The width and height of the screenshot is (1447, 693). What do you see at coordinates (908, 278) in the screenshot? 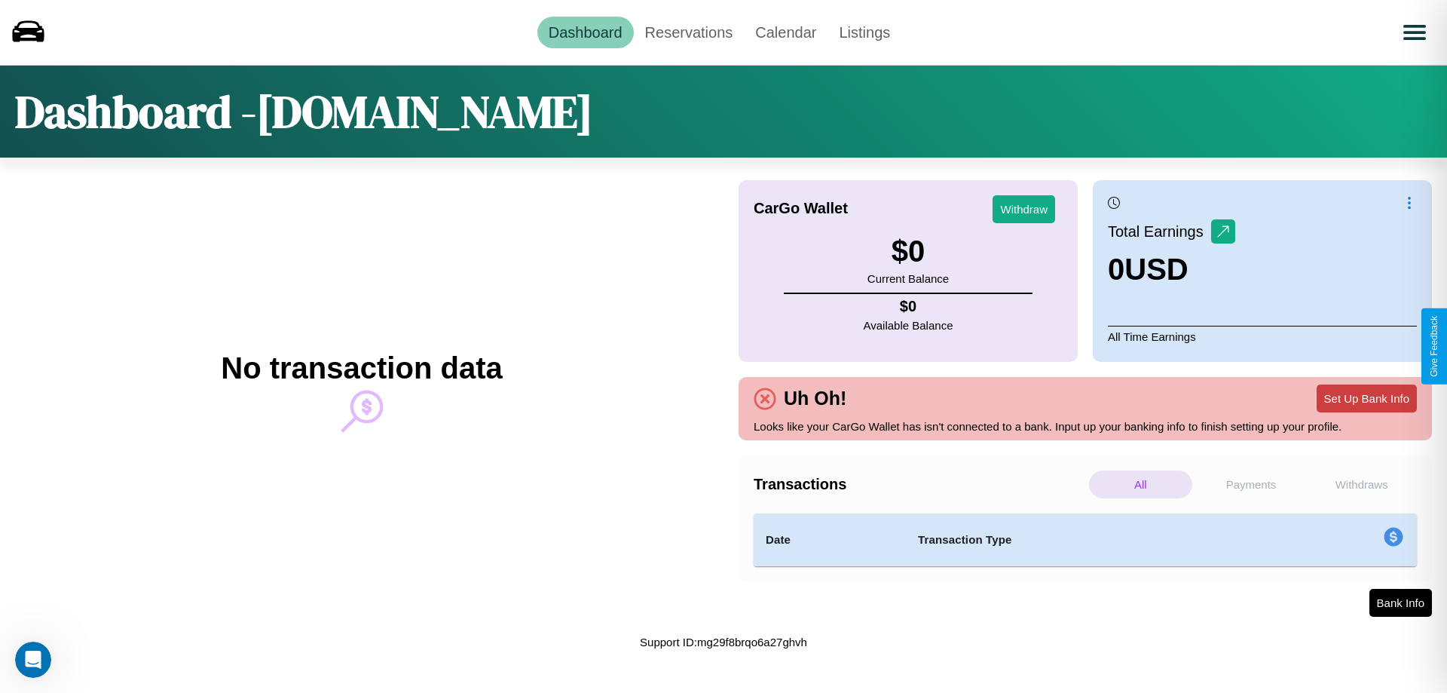
I see `p: Current Balance` at bounding box center [908, 278].